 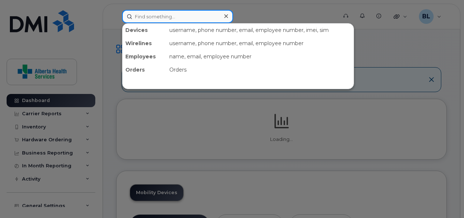 I want to click on div: name, email, employee number, so click(x=260, y=56).